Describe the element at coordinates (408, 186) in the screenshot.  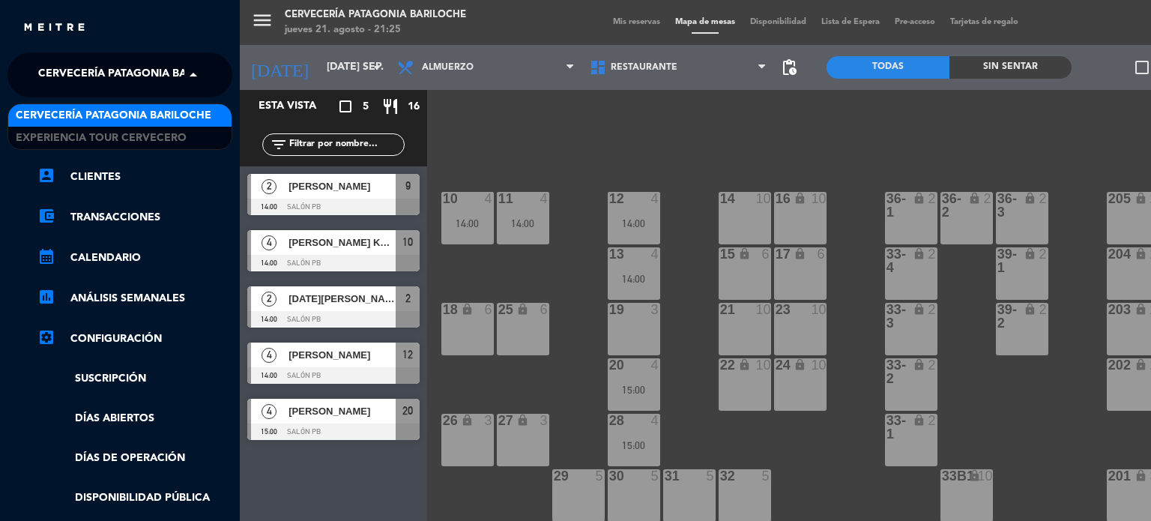
I see `span: 9` at that location.